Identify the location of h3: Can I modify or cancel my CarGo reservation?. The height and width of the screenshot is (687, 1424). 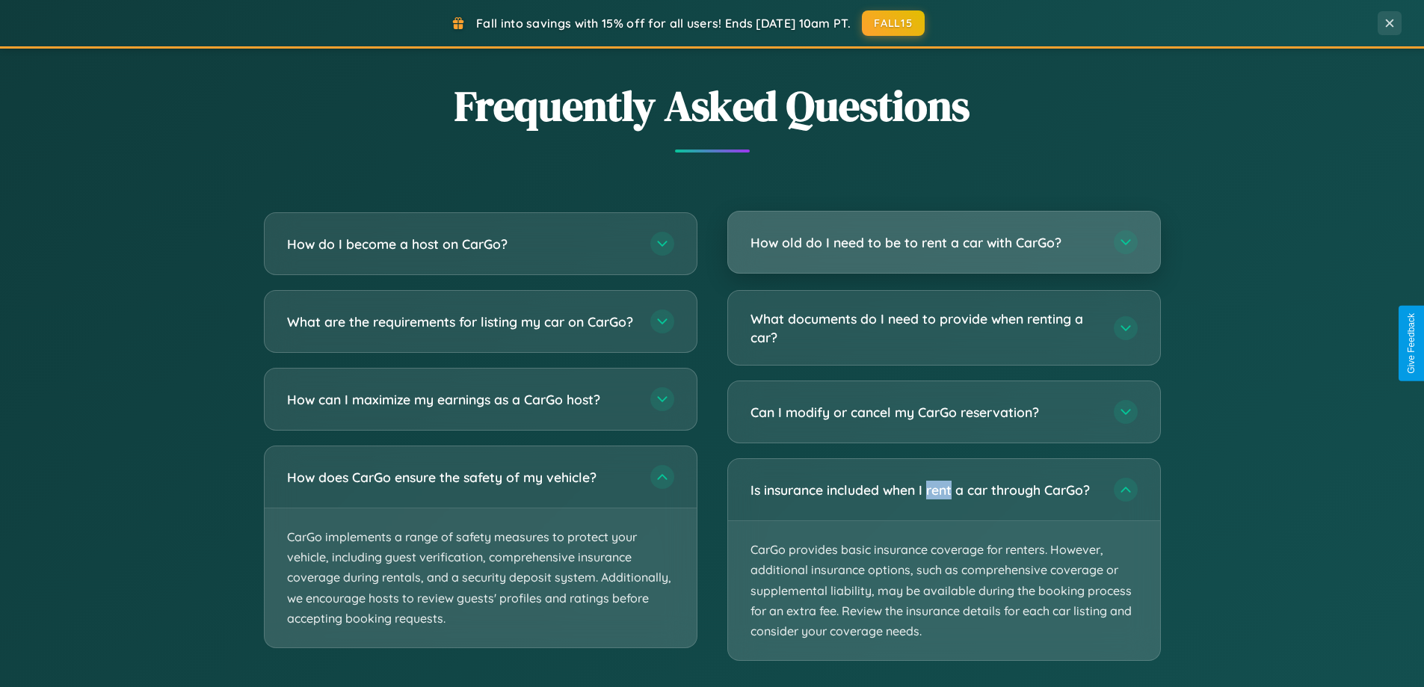
(925, 412).